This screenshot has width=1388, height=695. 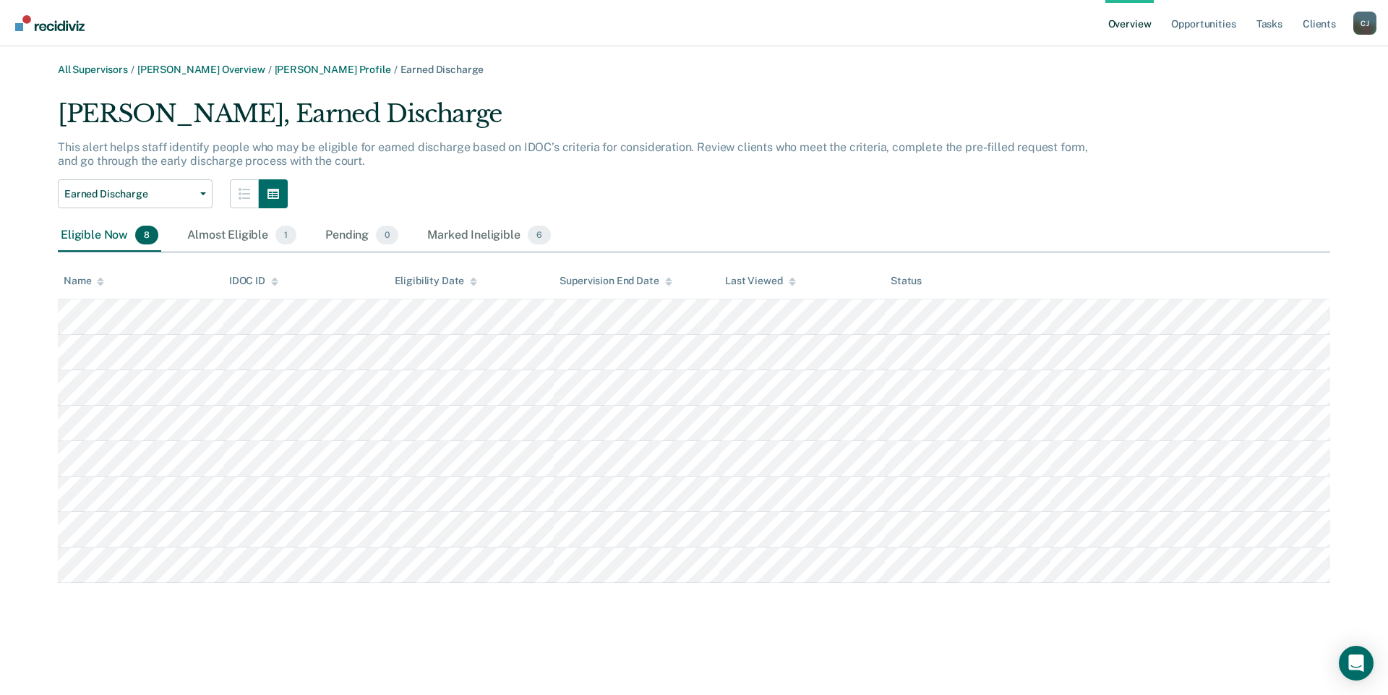 What do you see at coordinates (254, 280) in the screenshot?
I see `div: IDOC ID` at bounding box center [254, 280].